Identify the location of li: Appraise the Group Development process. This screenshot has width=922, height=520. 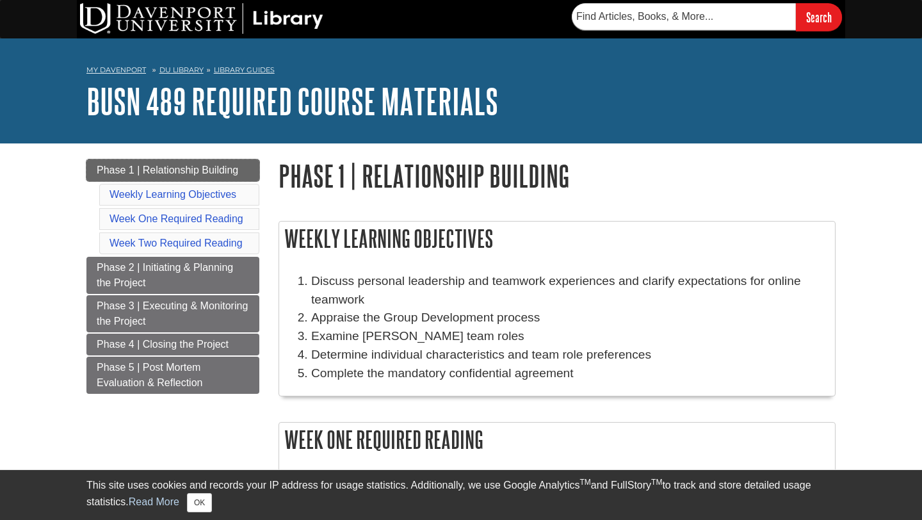
(570, 317).